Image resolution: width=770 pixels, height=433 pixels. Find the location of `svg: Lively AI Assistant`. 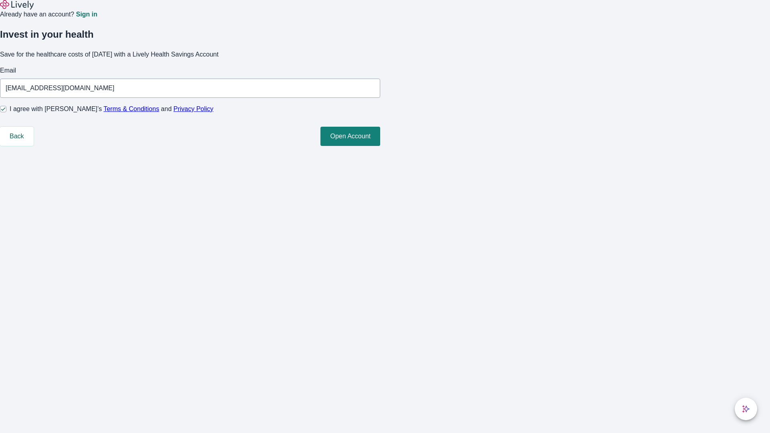

svg: Lively AI Assistant is located at coordinates (746, 409).